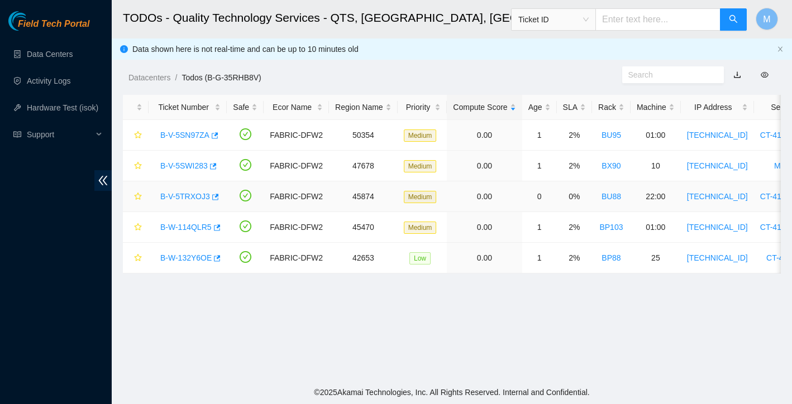 This screenshot has width=792, height=404. Describe the element at coordinates (50, 54) in the screenshot. I see `a: Data Centers` at that location.